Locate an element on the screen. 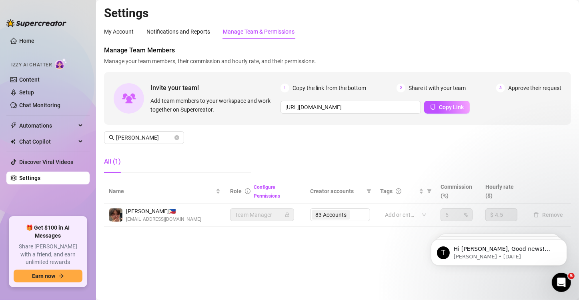 The image size is (579, 300). div: message notification from Tanya, 4d ago. Hi Jedidiah, Good news! We’ve just launched our Referral... is located at coordinates (80, 30).